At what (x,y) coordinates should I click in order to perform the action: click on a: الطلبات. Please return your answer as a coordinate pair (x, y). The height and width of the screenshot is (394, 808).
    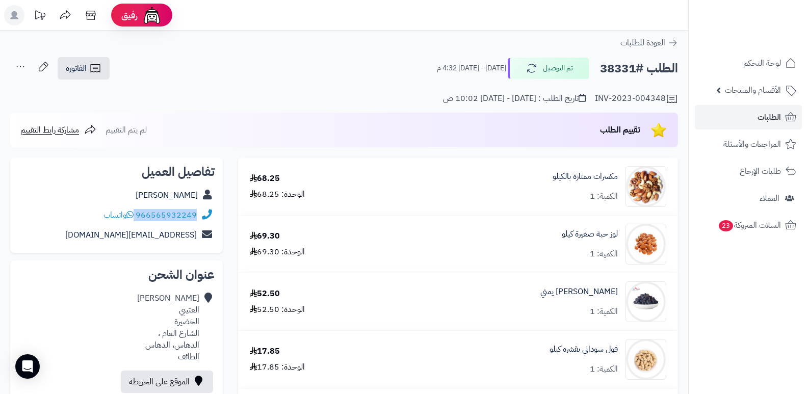
    Looking at the image, I should click on (748, 117).